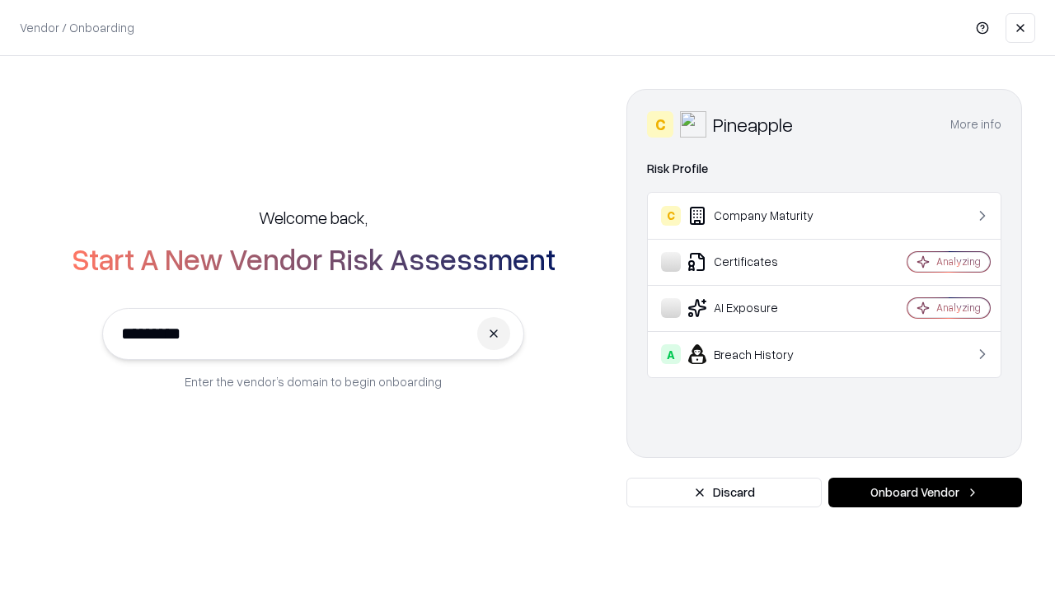 The image size is (1055, 593). Describe the element at coordinates (759, 216) in the screenshot. I see `div: Company Maturity` at that location.